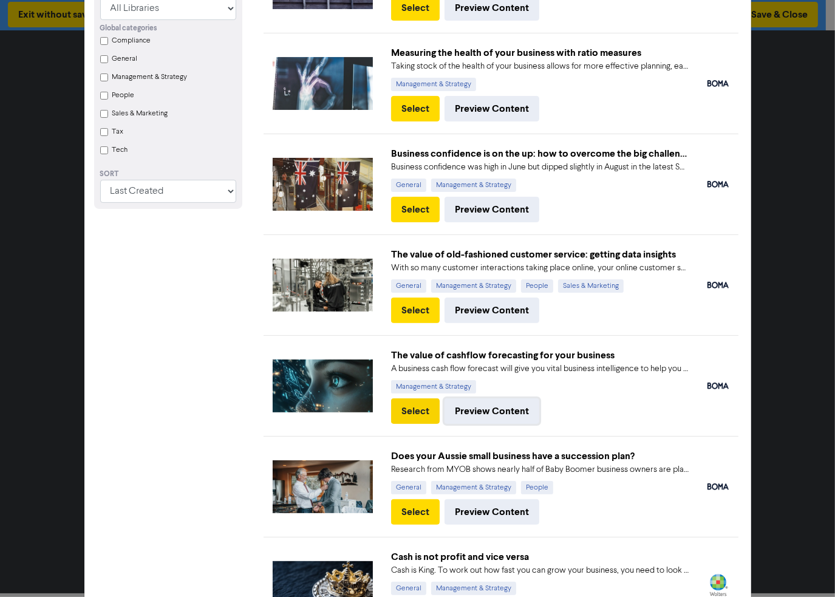 The image size is (835, 597). Describe the element at coordinates (540, 53) in the screenshot. I see `div: Measuring the health of your business with ratio measures` at that location.